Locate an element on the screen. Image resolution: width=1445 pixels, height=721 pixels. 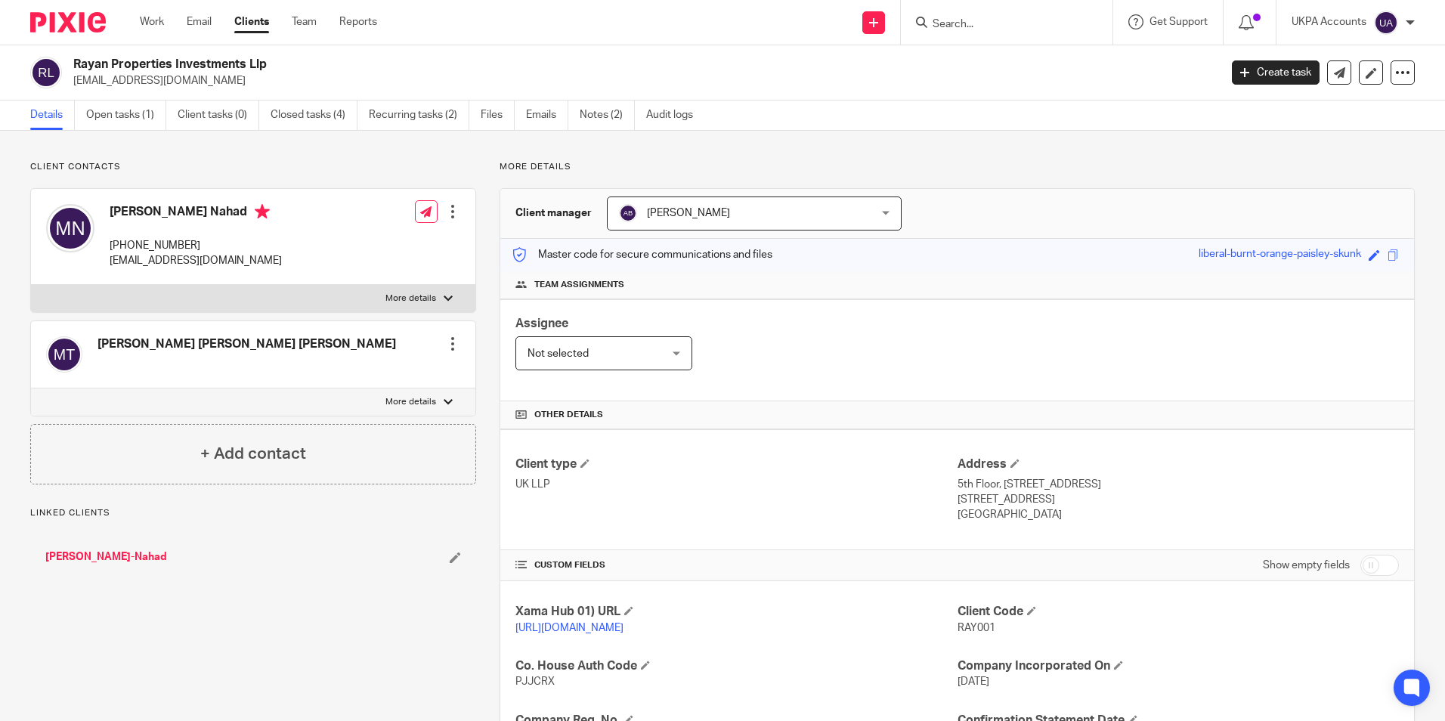
img: Pixie is located at coordinates (68, 22).